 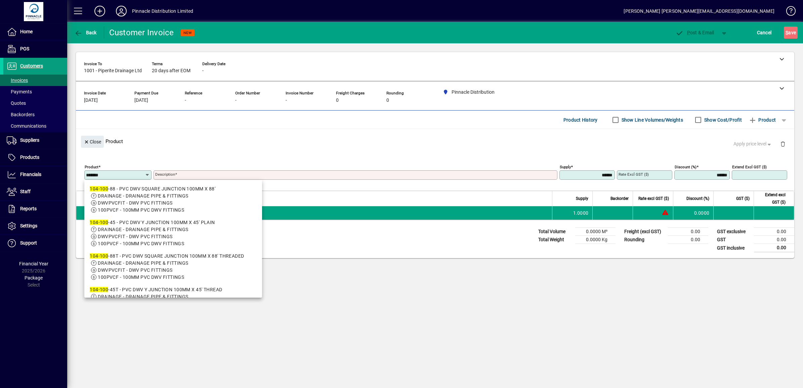 I want to click on span: Rate excl GST ($), so click(x=654, y=199).